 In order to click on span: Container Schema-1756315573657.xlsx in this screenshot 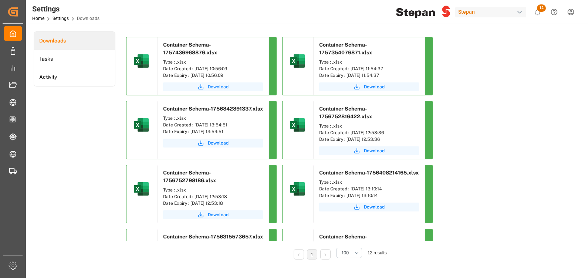, I will do `click(213, 237)`.